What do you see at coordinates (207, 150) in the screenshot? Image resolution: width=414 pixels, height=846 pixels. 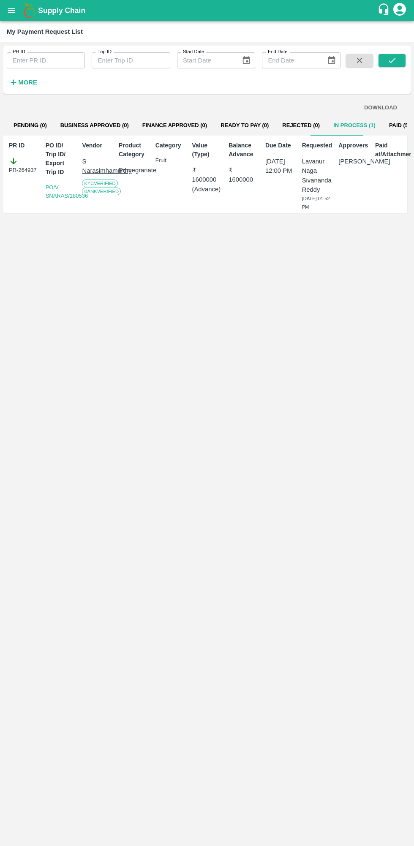 I see `p: Value (Type)` at bounding box center [207, 150].